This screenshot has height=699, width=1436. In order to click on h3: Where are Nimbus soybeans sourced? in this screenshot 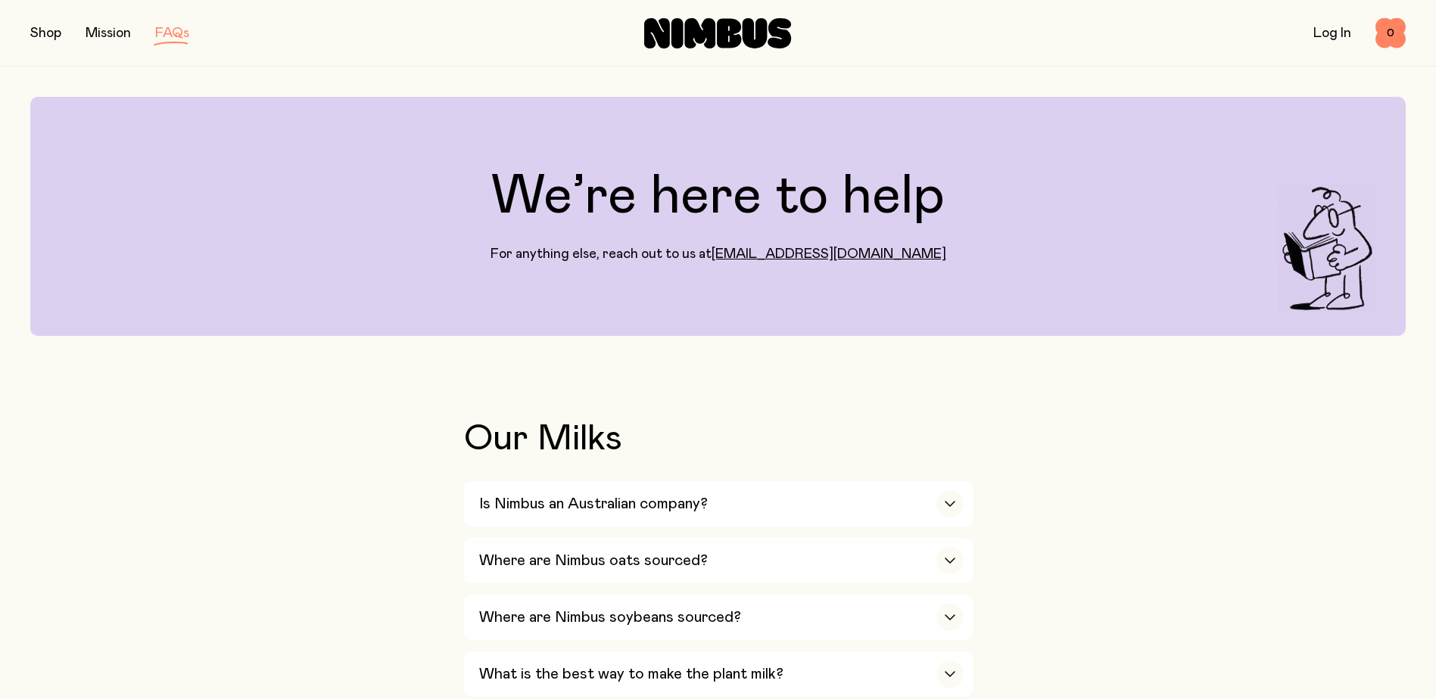, I will do `click(610, 618)`.